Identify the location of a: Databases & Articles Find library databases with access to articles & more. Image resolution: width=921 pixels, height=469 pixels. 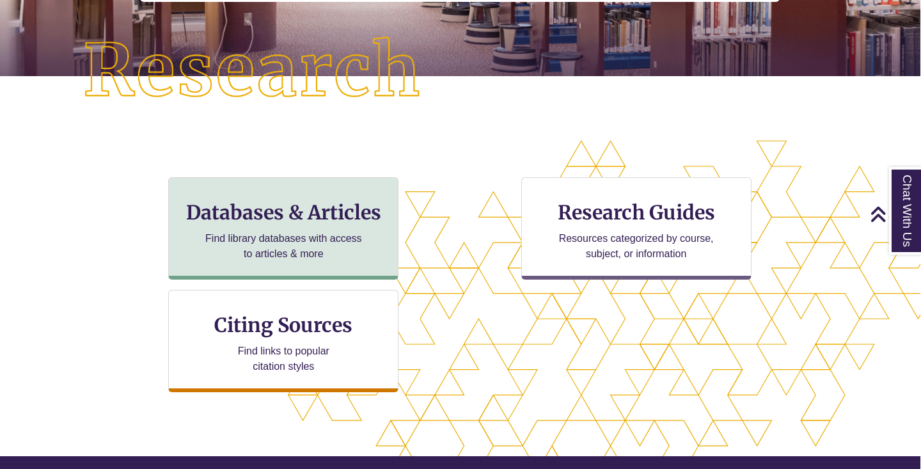
(283, 228).